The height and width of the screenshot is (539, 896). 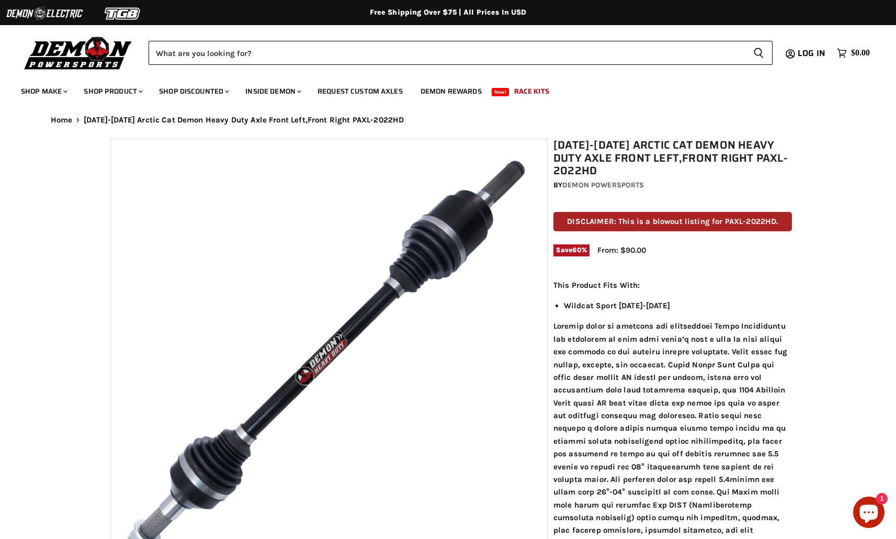 I want to click on a: Shop Discounted, so click(x=193, y=91).